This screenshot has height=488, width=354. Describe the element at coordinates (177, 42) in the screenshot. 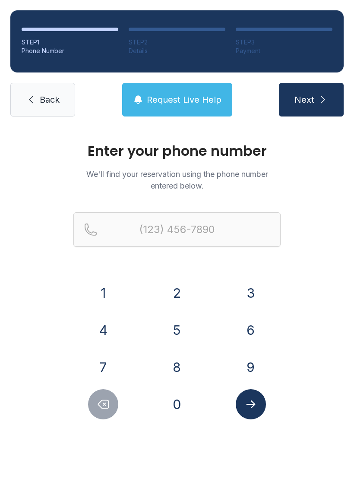

I see `div: STEP 2` at that location.